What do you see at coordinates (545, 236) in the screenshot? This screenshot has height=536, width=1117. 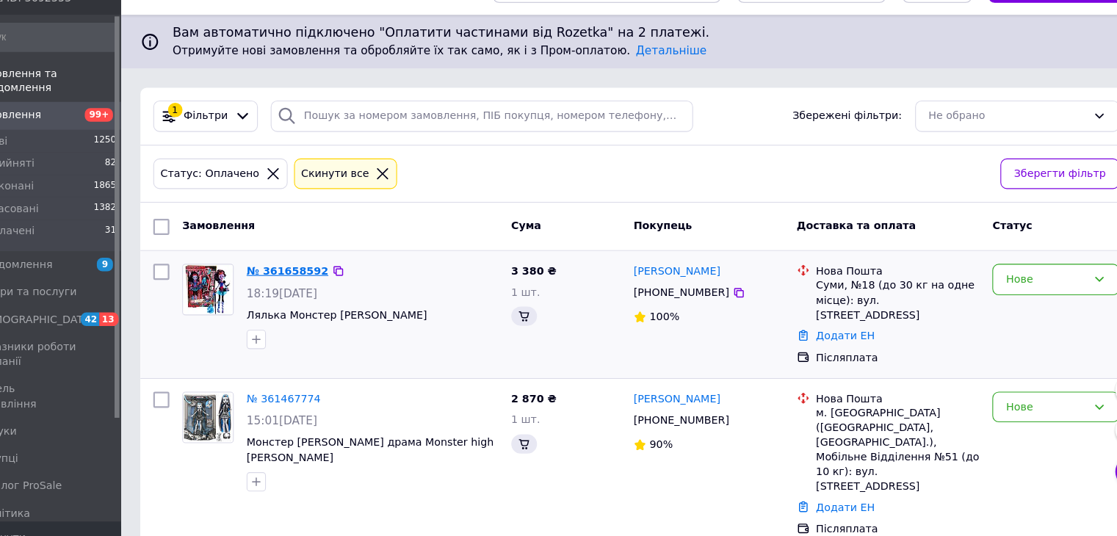 I see `span: Cума` at bounding box center [545, 236].